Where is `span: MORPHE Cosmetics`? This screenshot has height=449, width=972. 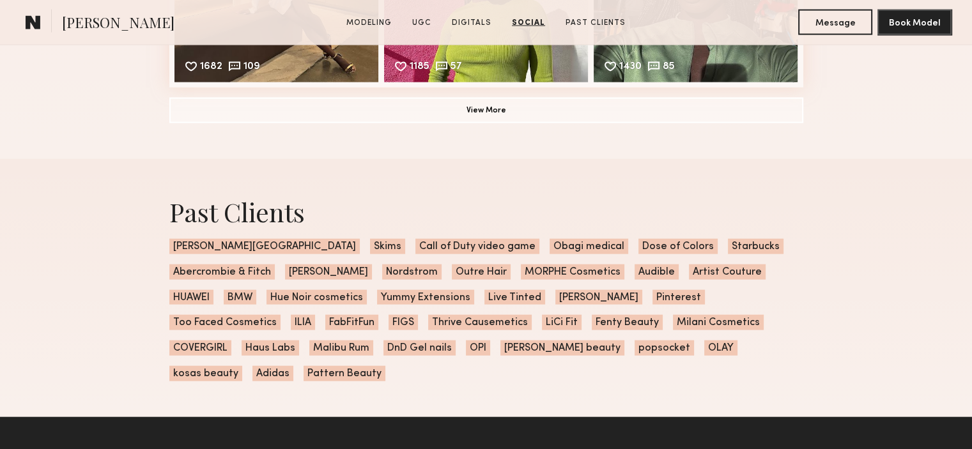
span: MORPHE Cosmetics is located at coordinates (573, 272).